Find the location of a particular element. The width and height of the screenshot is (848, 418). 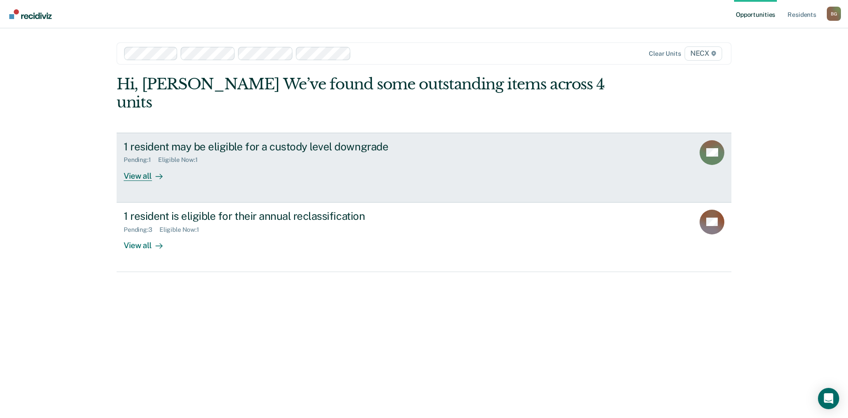

a: 1 resident may be eligible for a custody level downgradePending:1Eligible Now:1View all is located at coordinates (424, 167).